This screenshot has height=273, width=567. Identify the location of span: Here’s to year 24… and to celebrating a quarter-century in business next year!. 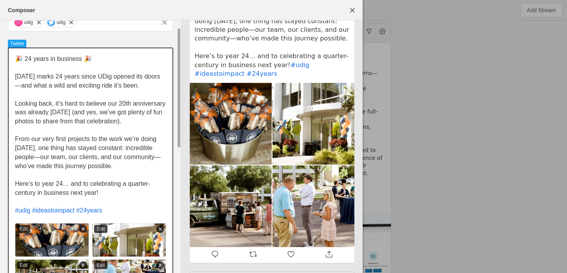
(82, 188).